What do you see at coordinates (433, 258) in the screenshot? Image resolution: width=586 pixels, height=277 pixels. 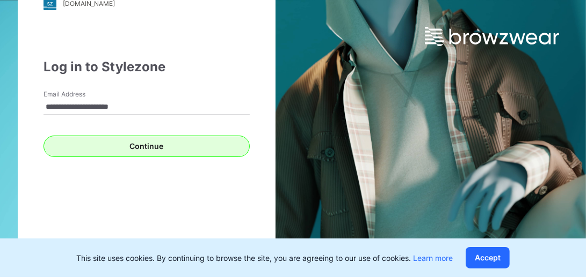 I see `a: Learn more` at bounding box center [433, 258].